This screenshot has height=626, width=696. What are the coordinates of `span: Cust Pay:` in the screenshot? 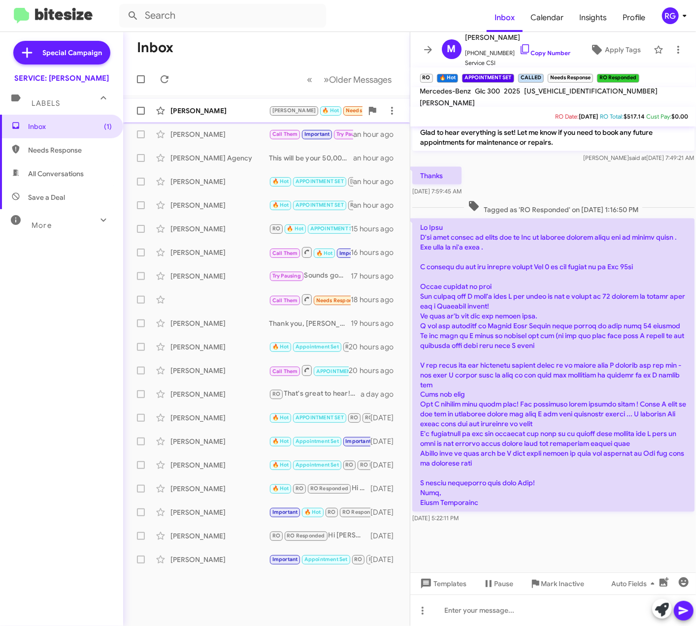 It's located at (658, 116).